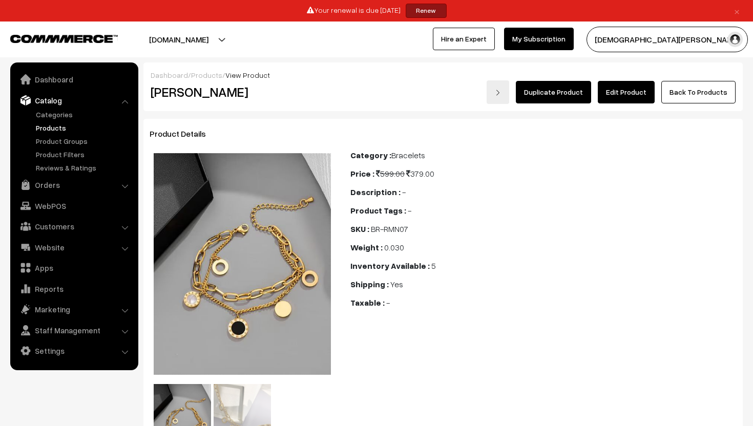 This screenshot has width=753, height=426. I want to click on a: Renew, so click(426, 11).